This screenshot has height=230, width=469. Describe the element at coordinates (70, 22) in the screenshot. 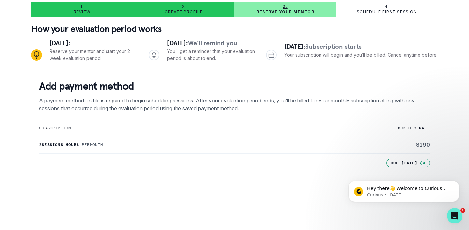

I see `p: Hey there👋 Welcome to Curious Cardinals 🙌 Take a look around! If you have any questions or are ex...` at that location.